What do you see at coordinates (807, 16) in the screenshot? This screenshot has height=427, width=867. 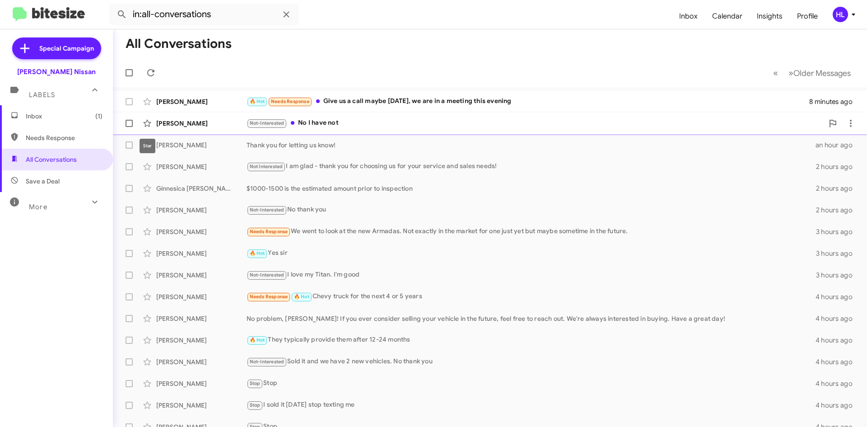 I see `span: Profile` at bounding box center [807, 16].